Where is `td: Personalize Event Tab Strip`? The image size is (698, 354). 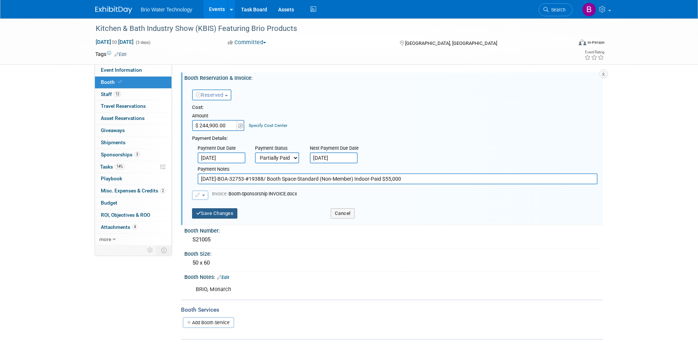
td: Personalize Event Tab Strip is located at coordinates (150, 250).